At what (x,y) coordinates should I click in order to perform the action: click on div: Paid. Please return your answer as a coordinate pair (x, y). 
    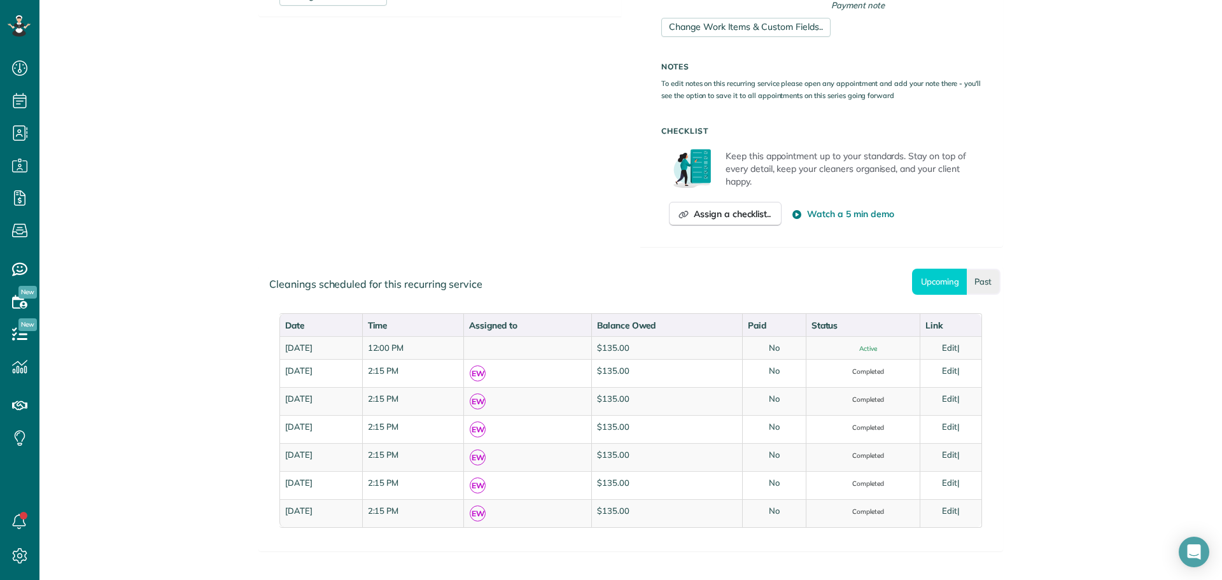
    Looking at the image, I should click on (774, 325).